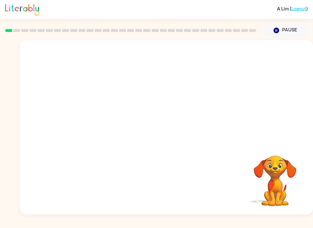 Image resolution: width=313 pixels, height=228 pixels. What do you see at coordinates (283, 8) in the screenshot?
I see `span: A Lim` at bounding box center [283, 8].